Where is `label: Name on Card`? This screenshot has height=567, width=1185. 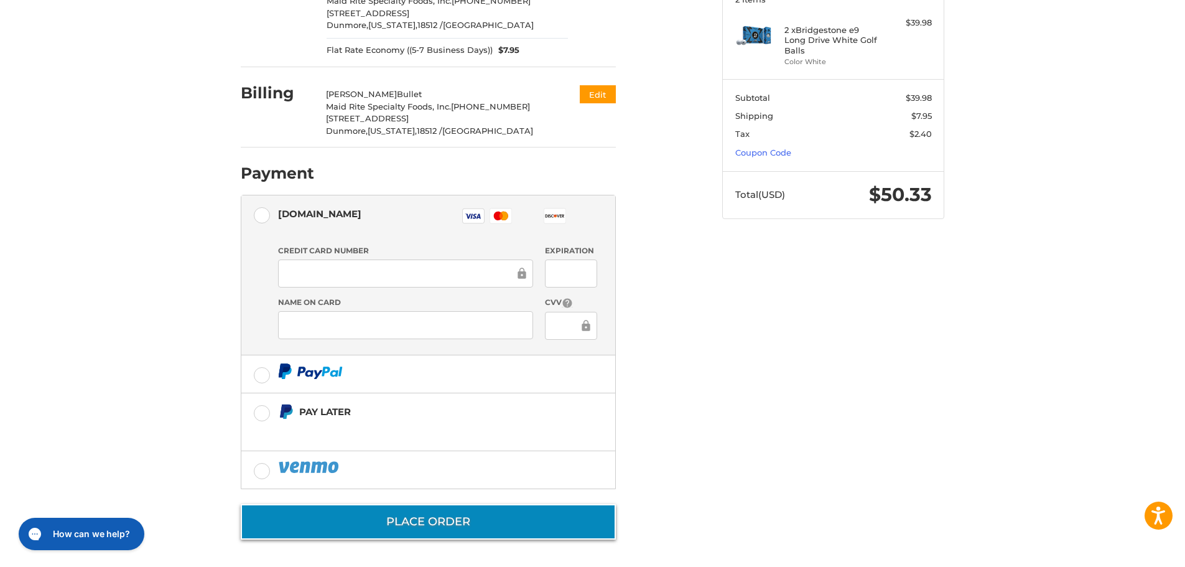 label: Name on Card is located at coordinates (406, 302).